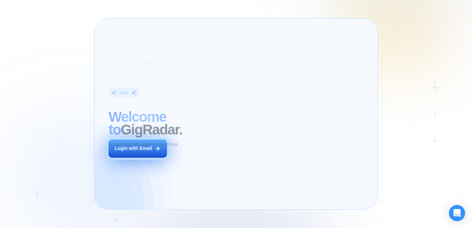 The width and height of the screenshot is (472, 228). I want to click on button: Login with Email, so click(138, 149).